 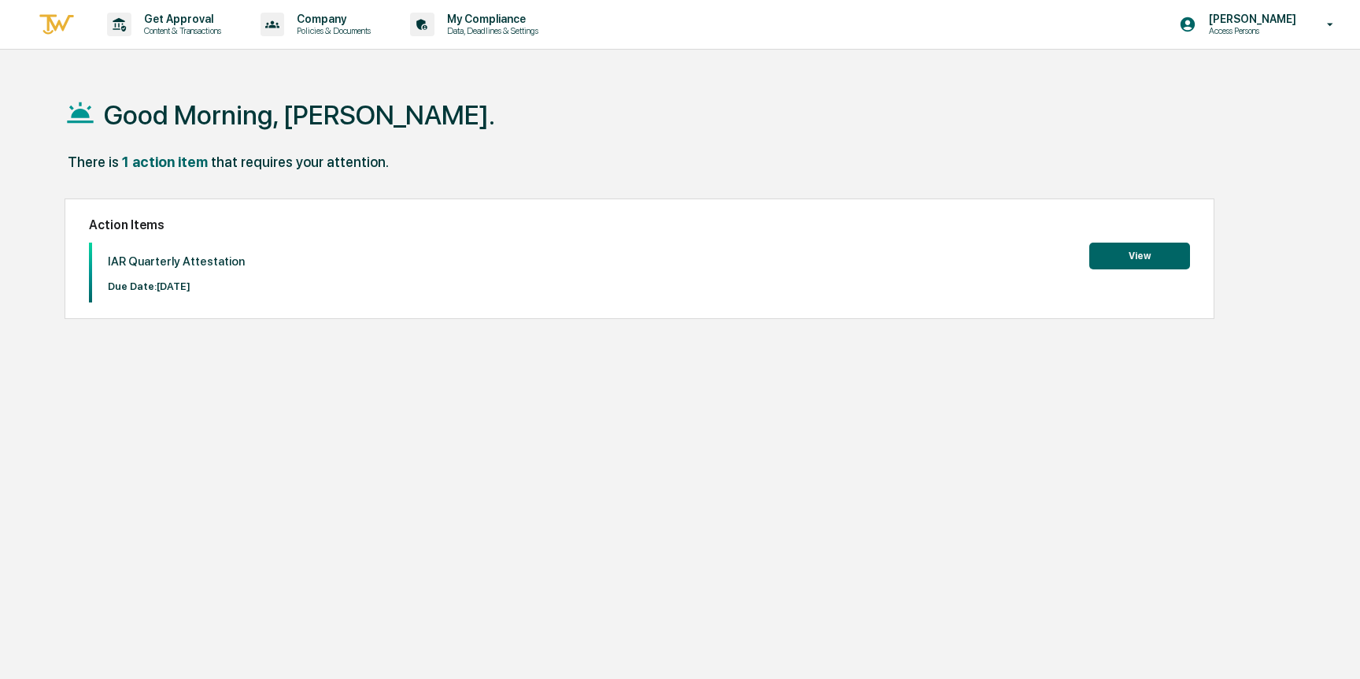 I want to click on p: Access Persons, so click(x=1250, y=31).